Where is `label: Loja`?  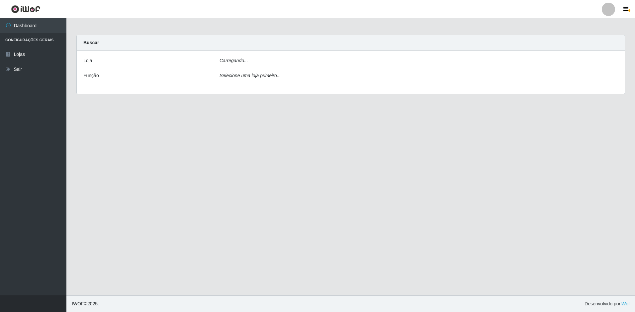
label: Loja is located at coordinates (88, 60).